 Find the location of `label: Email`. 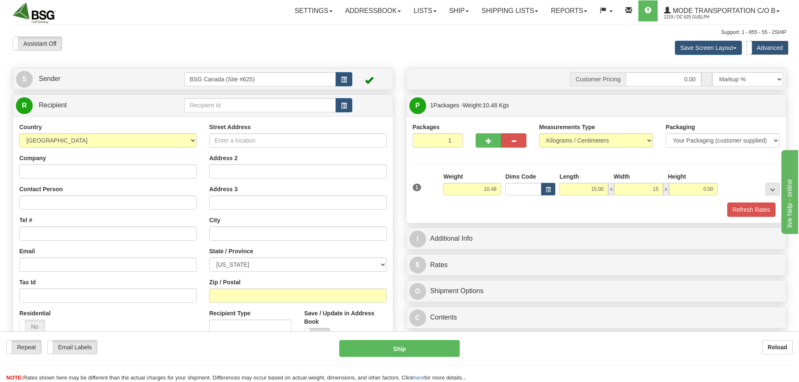

label: Email is located at coordinates (27, 251).